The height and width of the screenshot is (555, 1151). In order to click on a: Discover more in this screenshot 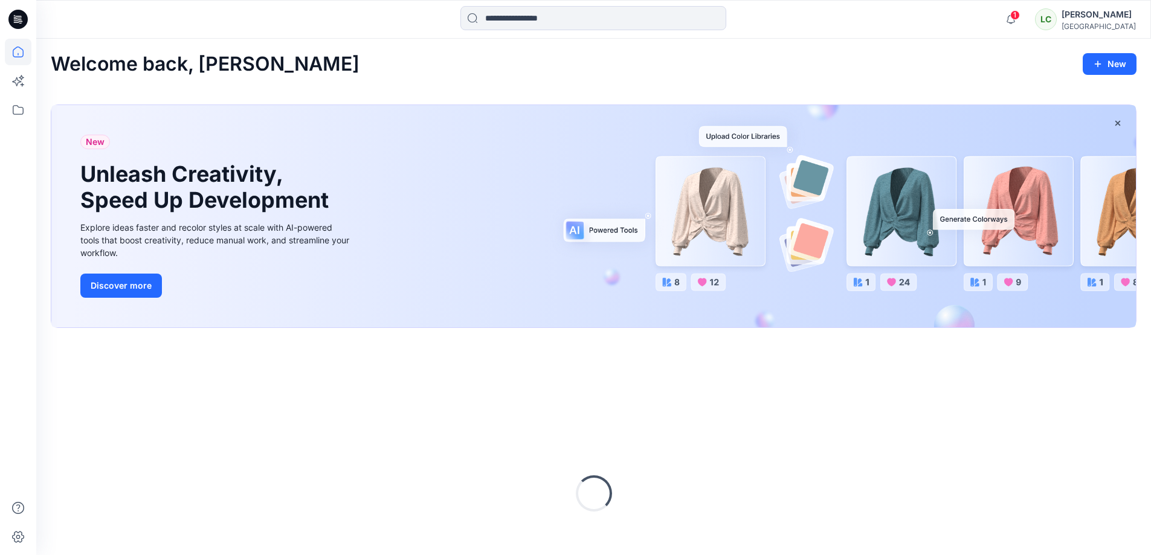, I will do `click(216, 286)`.